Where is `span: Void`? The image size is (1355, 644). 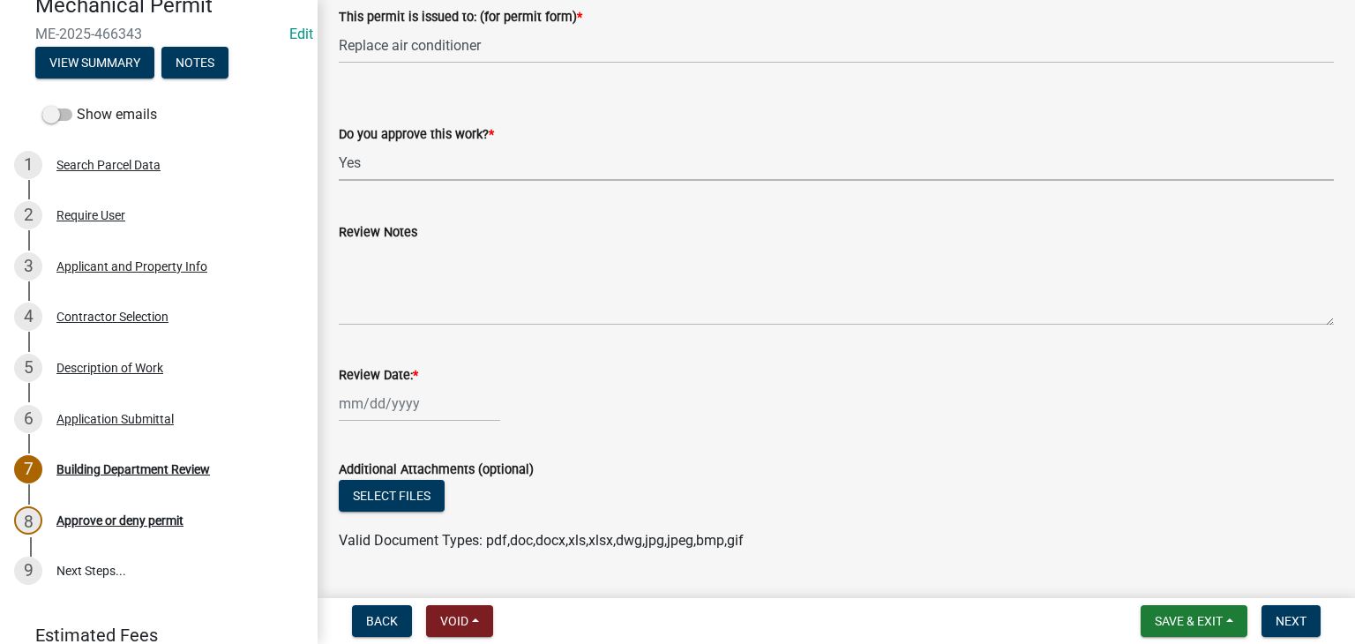
span: Void is located at coordinates (454, 621).